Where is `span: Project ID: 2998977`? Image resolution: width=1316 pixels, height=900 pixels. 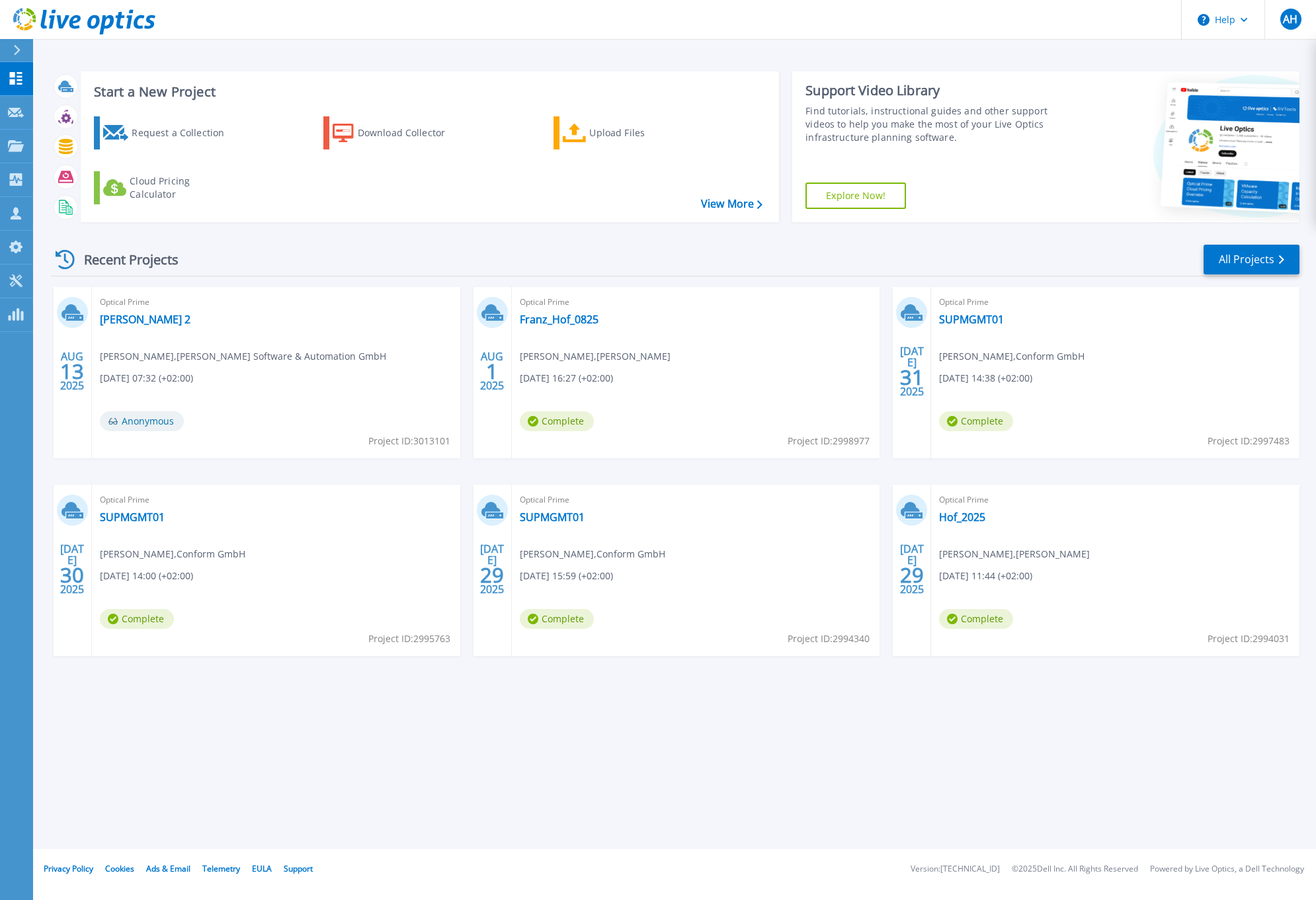
span: Project ID: 2998977 is located at coordinates (829, 441).